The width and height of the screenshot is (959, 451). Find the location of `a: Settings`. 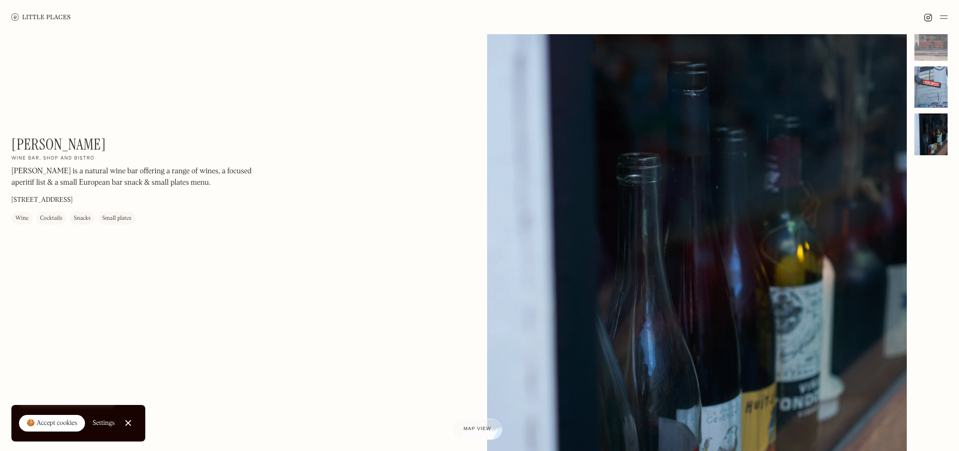

a: Settings is located at coordinates (104, 423).